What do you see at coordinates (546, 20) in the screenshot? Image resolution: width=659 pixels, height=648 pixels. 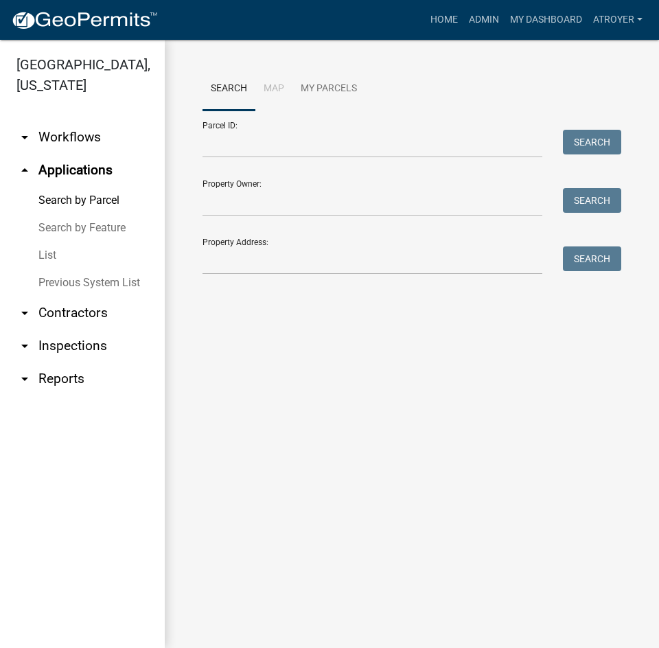 I see `a: My Dashboard` at bounding box center [546, 20].